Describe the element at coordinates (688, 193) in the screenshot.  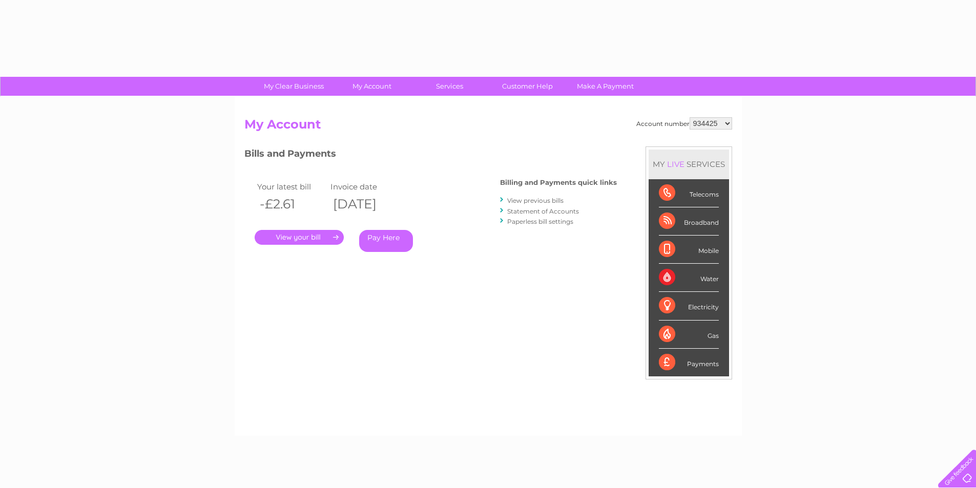
I see `div: Telecoms` at that location.